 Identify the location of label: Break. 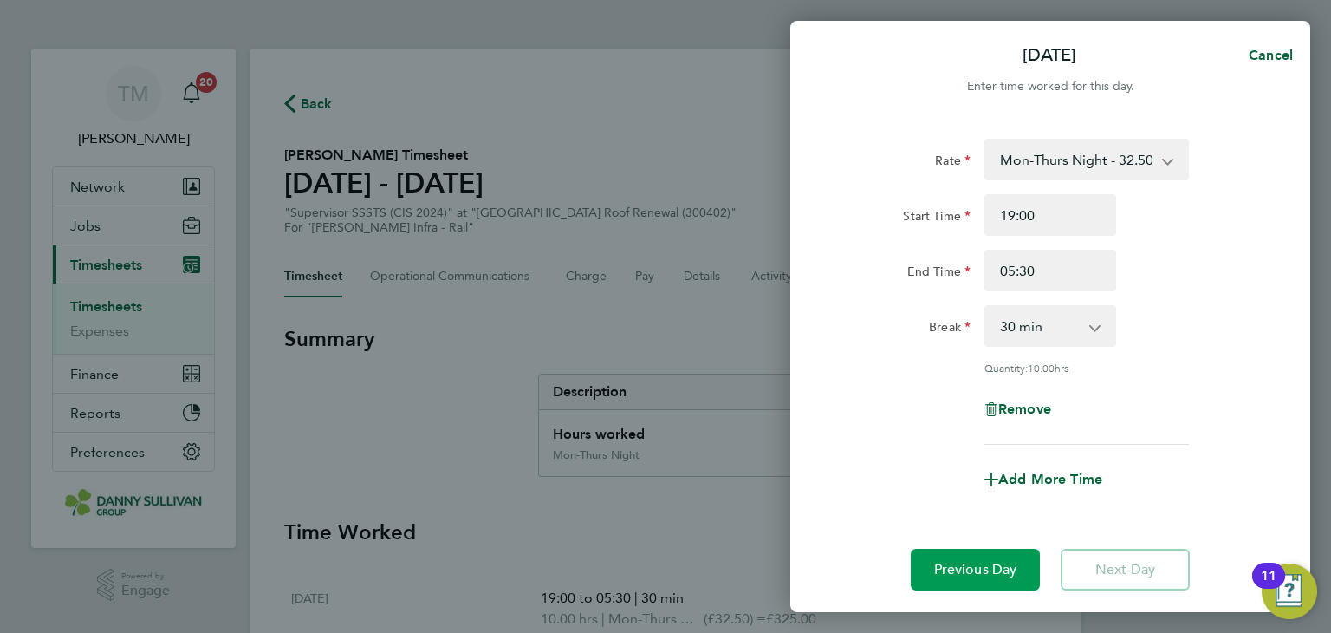
(950, 329).